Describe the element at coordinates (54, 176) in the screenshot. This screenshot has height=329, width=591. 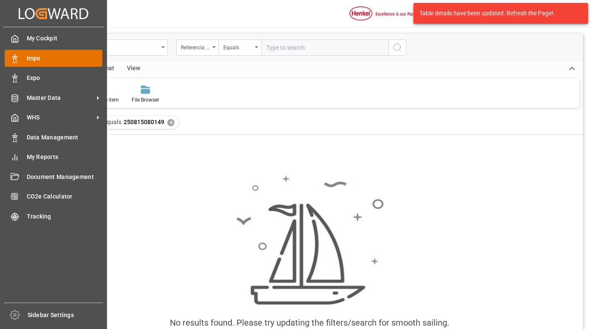
I see `a: Document Management` at that location.